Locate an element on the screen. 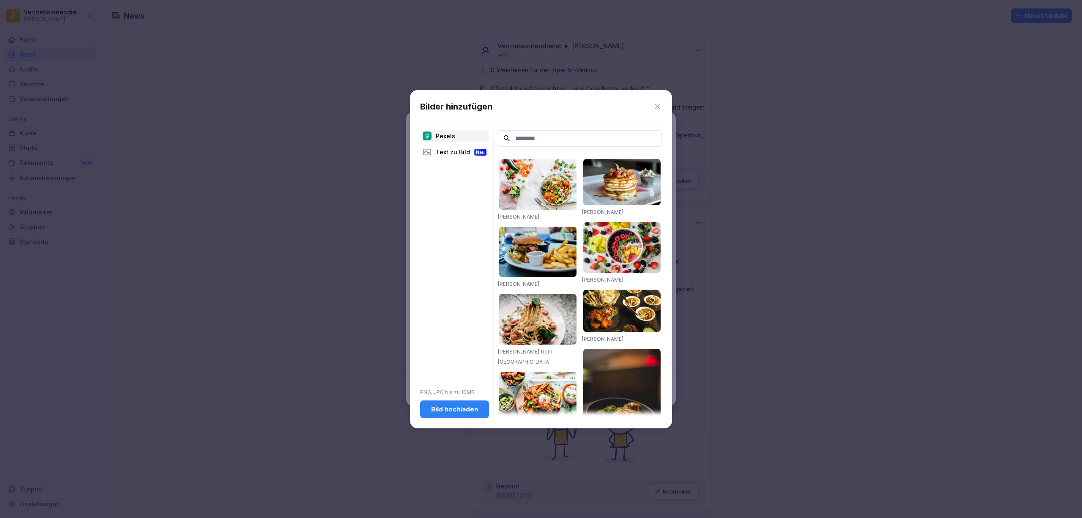  img: pexels-photo-70497.jpeg is located at coordinates (538, 252).